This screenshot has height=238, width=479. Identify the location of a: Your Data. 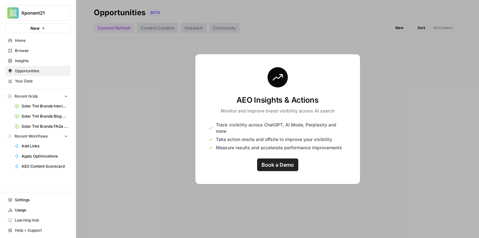
(38, 81).